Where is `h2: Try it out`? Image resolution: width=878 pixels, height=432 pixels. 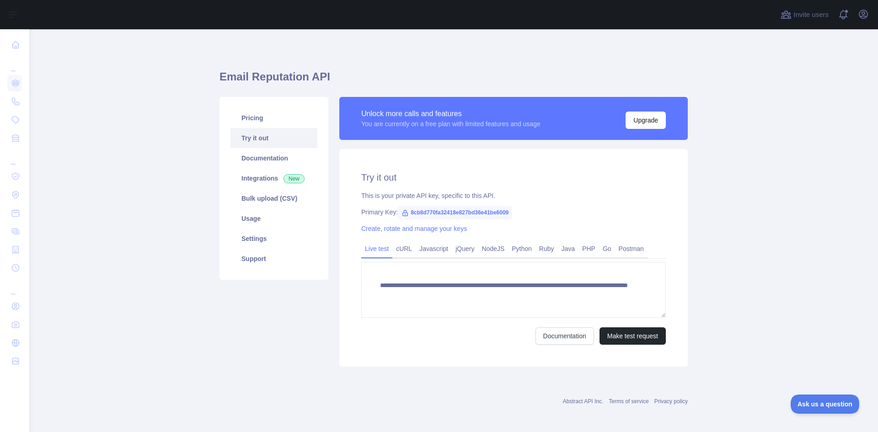 h2: Try it out is located at coordinates (514, 177).